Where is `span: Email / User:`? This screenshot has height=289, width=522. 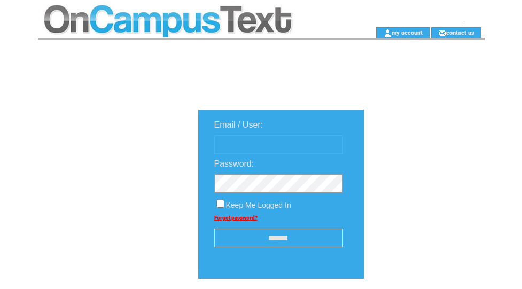
span: Email / User: is located at coordinates (239, 125).